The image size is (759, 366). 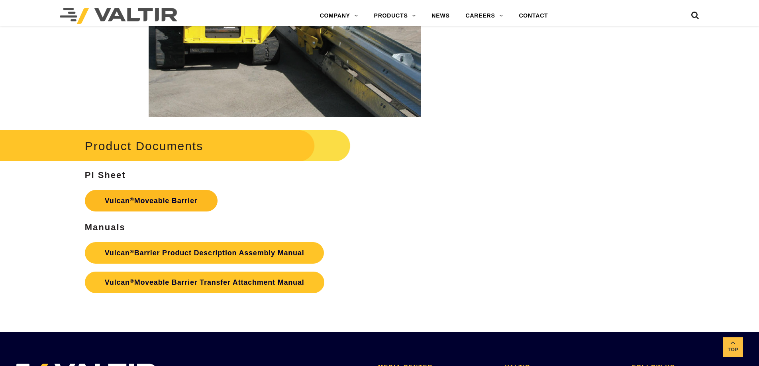 What do you see at coordinates (151, 201) in the screenshot?
I see `a: Vulcan®Moveable Barrier` at bounding box center [151, 201].